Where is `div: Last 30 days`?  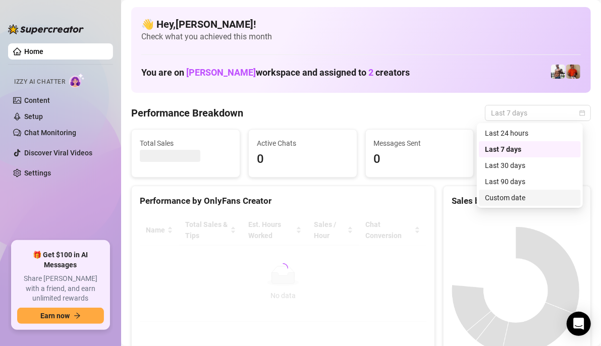
div: Last 30 days is located at coordinates (530, 165).